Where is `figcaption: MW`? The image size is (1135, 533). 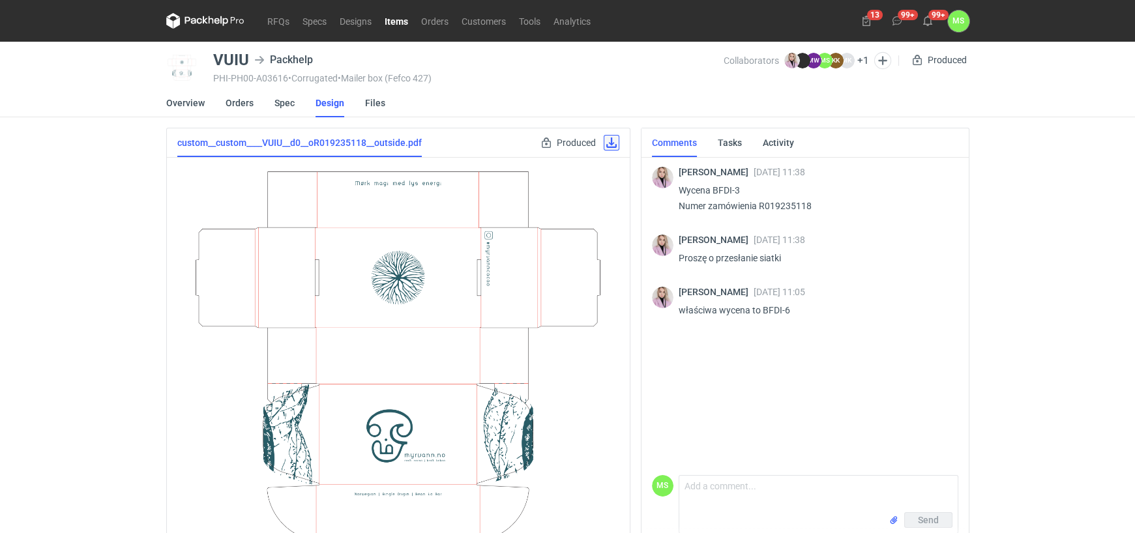 figcaption: MW is located at coordinates (814, 61).